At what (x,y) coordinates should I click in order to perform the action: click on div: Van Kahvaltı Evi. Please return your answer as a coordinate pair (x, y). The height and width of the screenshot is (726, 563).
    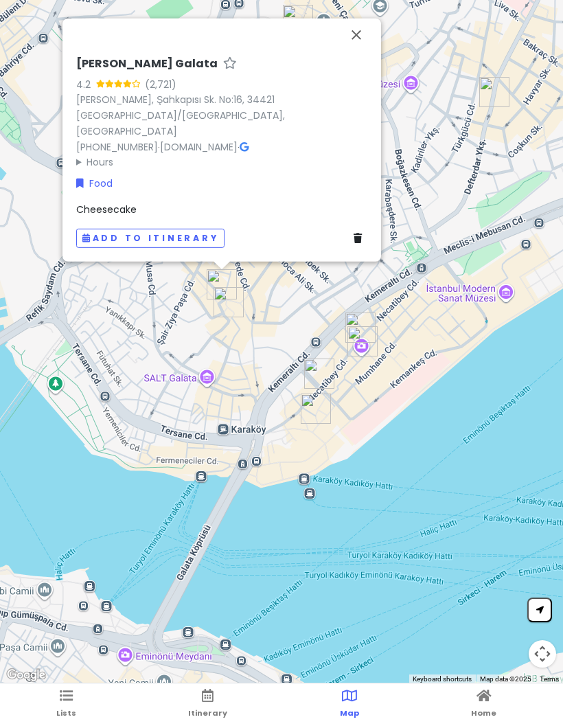
    Looking at the image, I should click on (495, 92).